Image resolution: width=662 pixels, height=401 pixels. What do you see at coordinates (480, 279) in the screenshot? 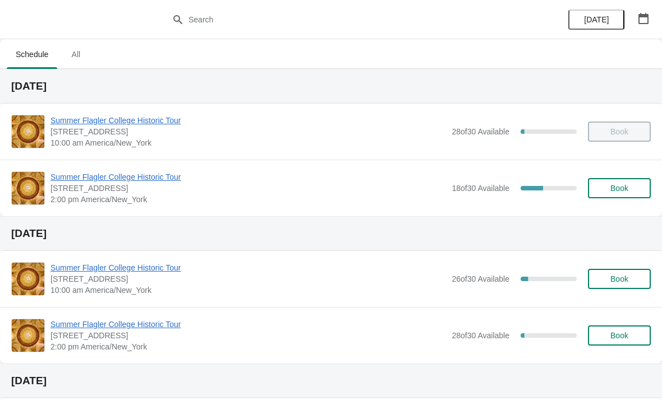
I see `span: 26 of 30 Available` at bounding box center [480, 279].